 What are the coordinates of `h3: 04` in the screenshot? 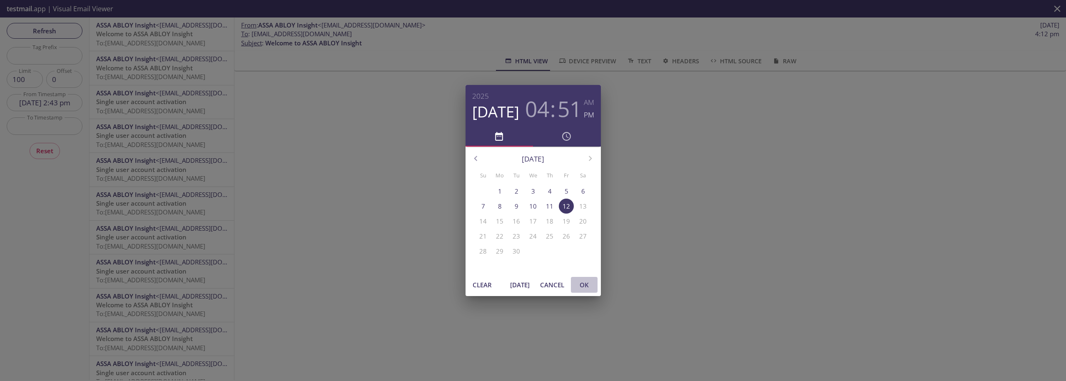 It's located at (537, 109).